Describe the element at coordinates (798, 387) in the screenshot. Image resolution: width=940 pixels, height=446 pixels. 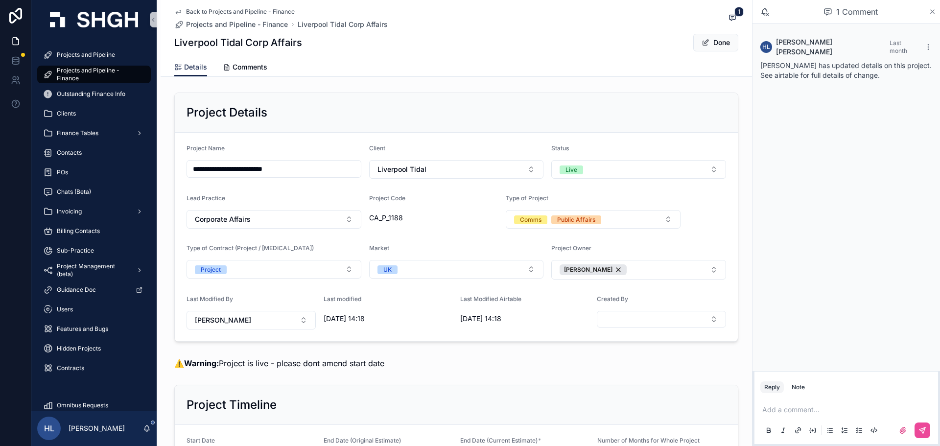
I see `div: Note` at that location.